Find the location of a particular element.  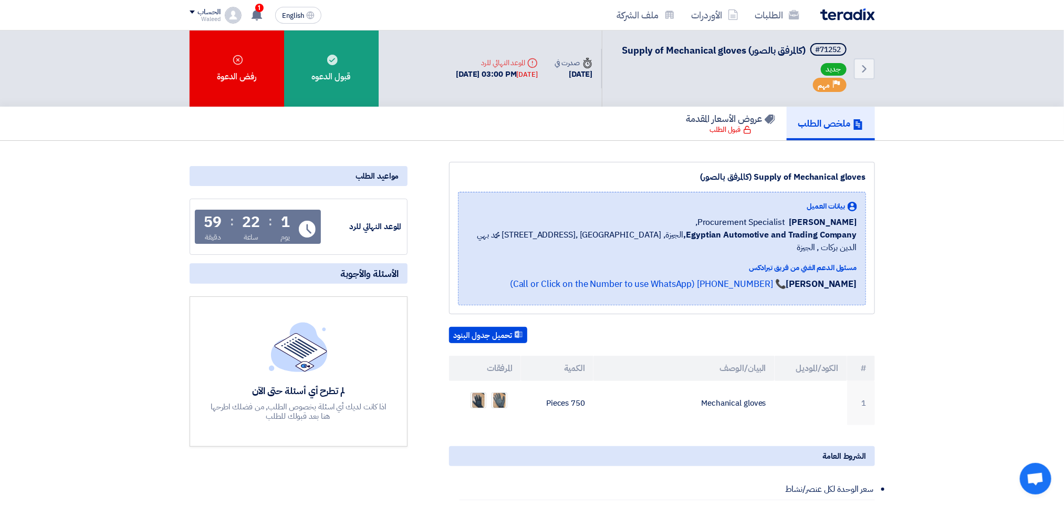

div: 59 is located at coordinates (213, 222).